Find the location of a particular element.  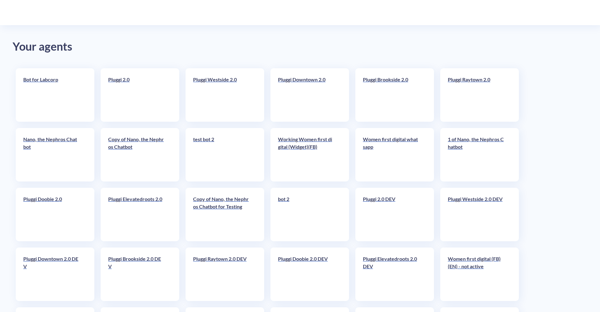

a: Copy of Nano, the Nephros Chatbot is located at coordinates (137, 155).